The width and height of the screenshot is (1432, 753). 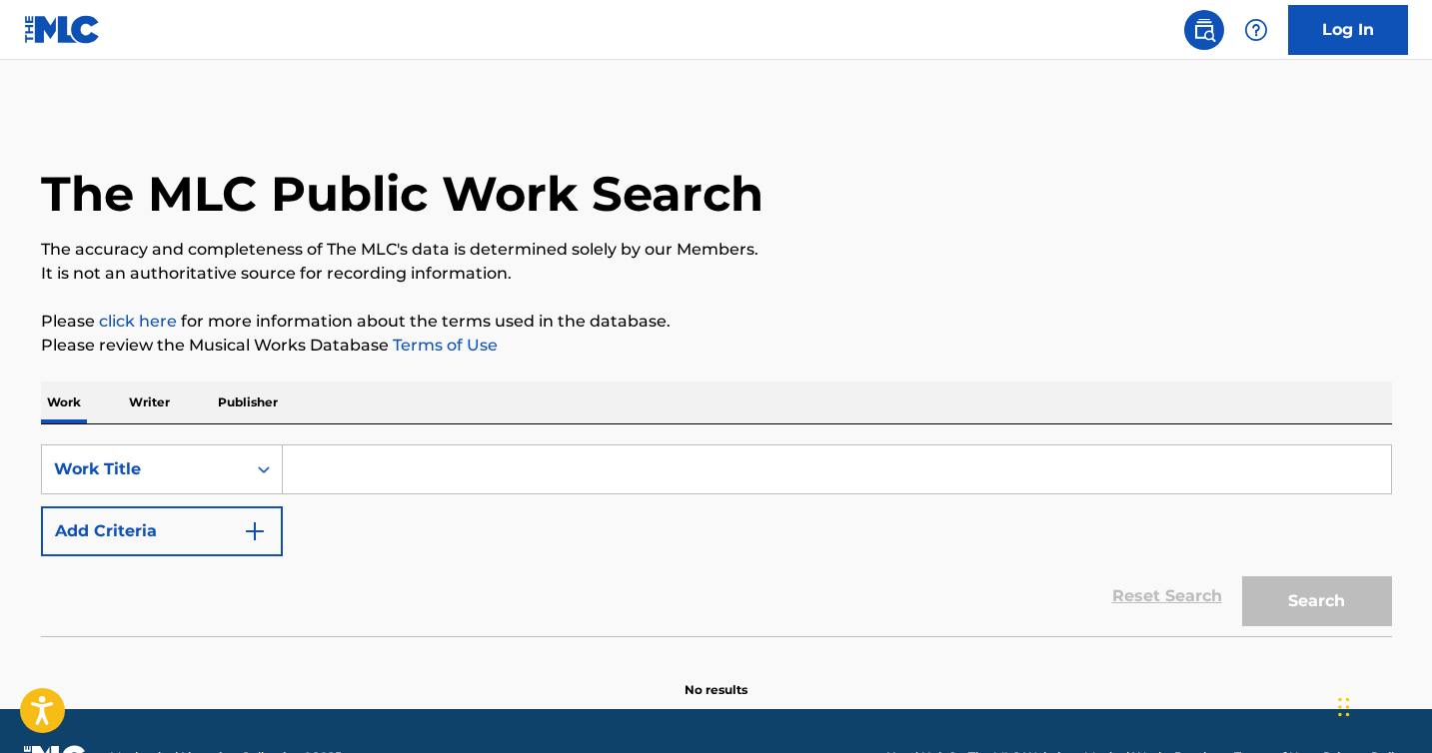 I want to click on p: Please review the Musical Works Database, so click(x=716, y=346).